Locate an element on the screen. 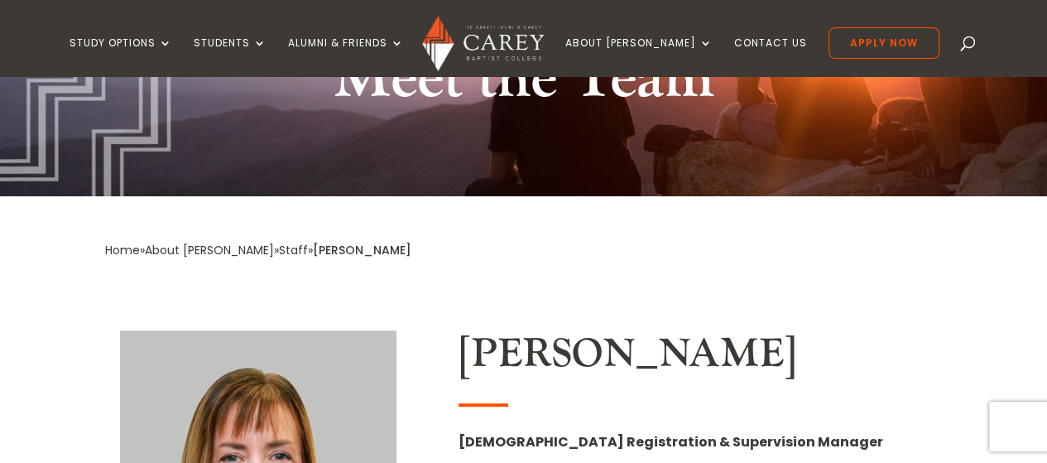  a: Staff is located at coordinates (293, 250).